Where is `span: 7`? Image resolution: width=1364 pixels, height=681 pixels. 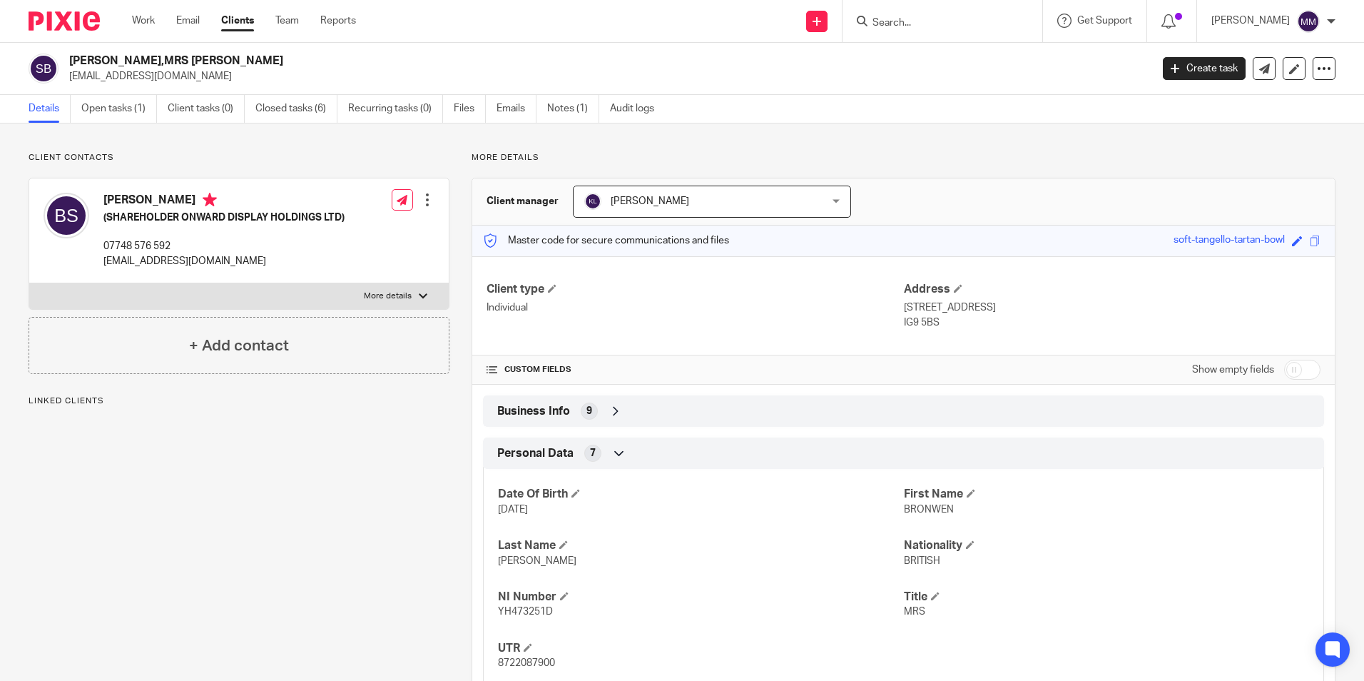
span: 7 is located at coordinates (593, 453).